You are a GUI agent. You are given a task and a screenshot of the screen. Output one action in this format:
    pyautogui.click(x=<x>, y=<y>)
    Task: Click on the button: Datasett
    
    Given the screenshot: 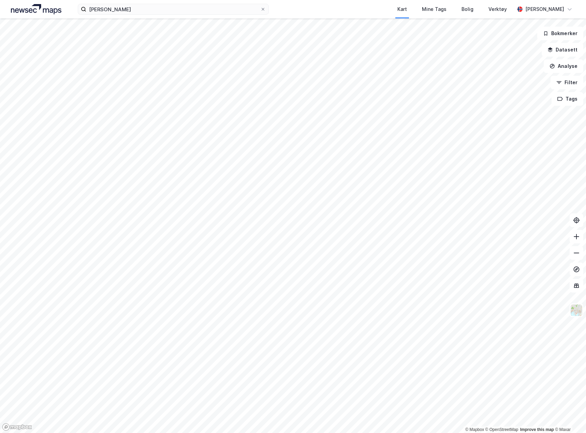 What is the action you would take?
    pyautogui.click(x=563, y=50)
    